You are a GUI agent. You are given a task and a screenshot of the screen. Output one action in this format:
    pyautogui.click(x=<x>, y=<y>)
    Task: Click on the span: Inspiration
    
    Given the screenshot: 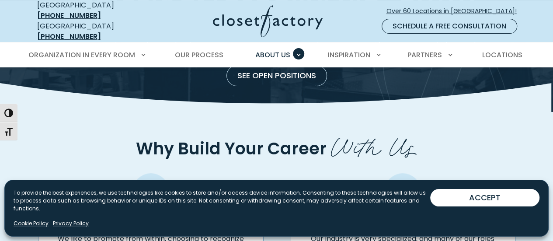 What is the action you would take?
    pyautogui.click(x=349, y=55)
    